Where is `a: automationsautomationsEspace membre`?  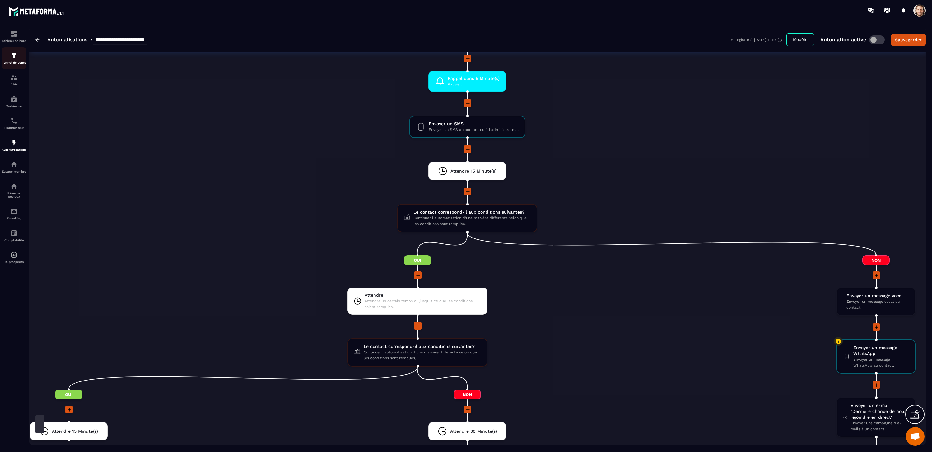
a: automationsautomationsEspace membre is located at coordinates (14, 167).